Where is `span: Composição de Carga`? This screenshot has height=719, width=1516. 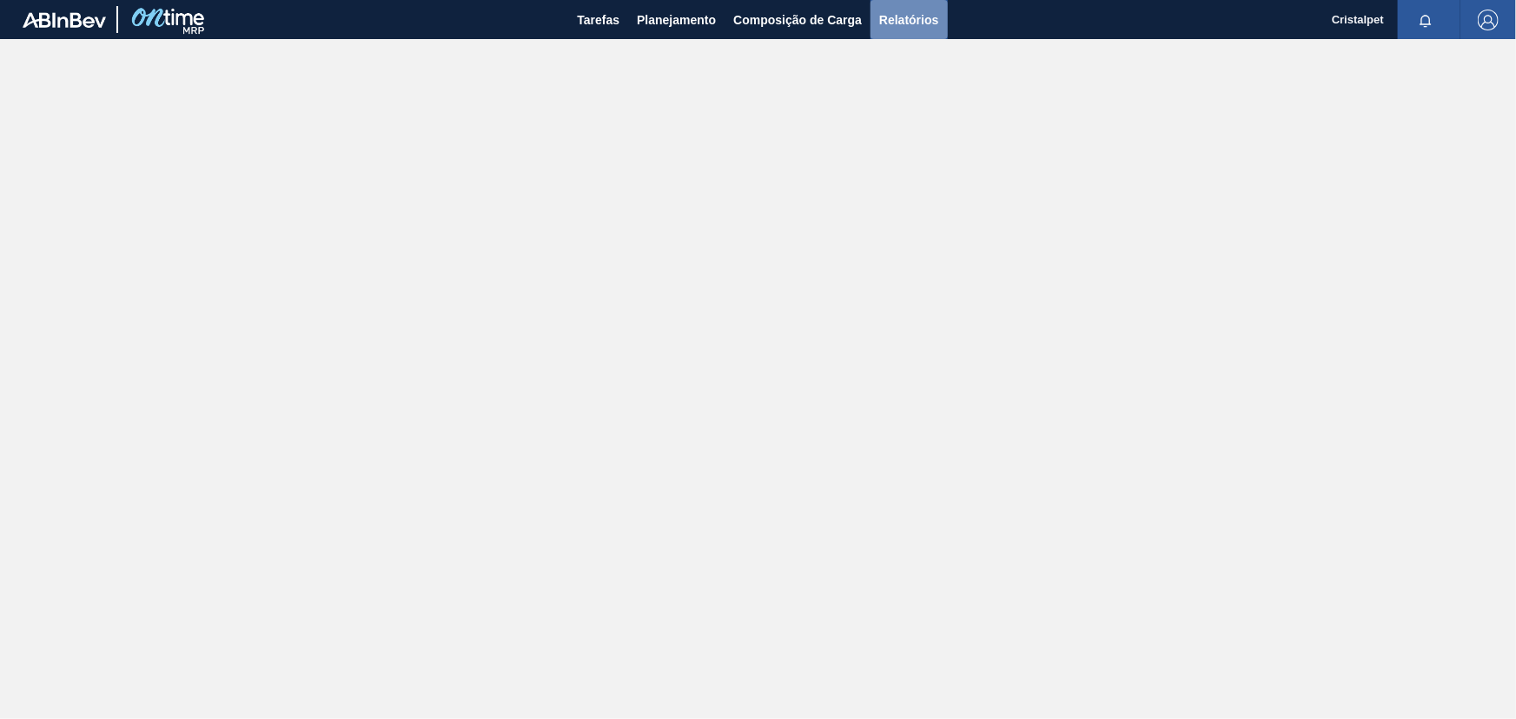
span: Composição de Carga is located at coordinates (797, 20).